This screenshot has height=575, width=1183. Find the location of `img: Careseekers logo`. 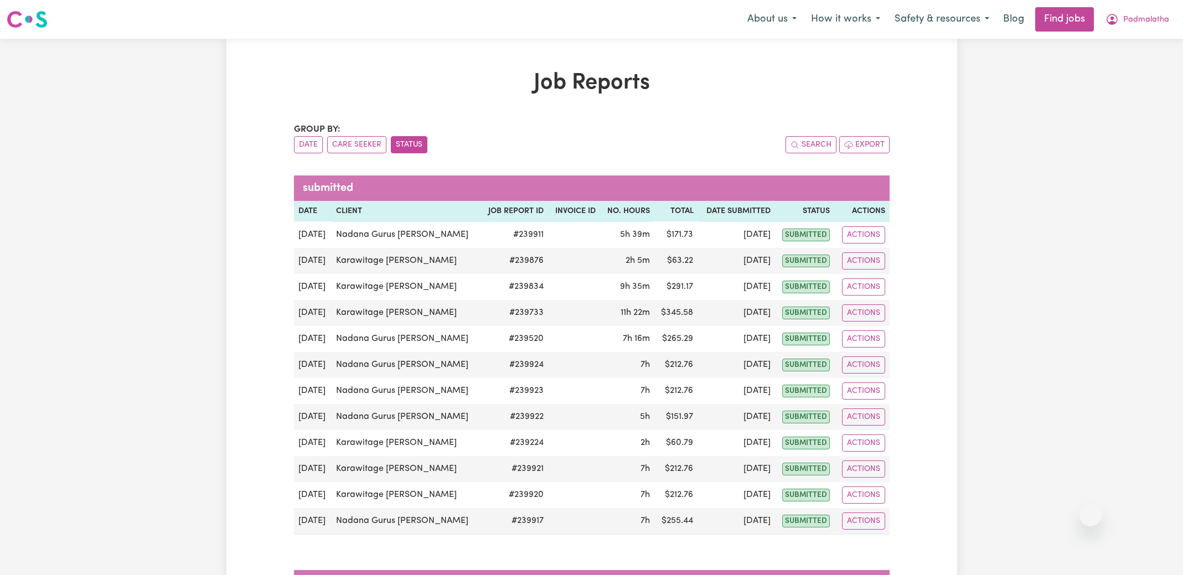

img: Careseekers logo is located at coordinates (27, 19).